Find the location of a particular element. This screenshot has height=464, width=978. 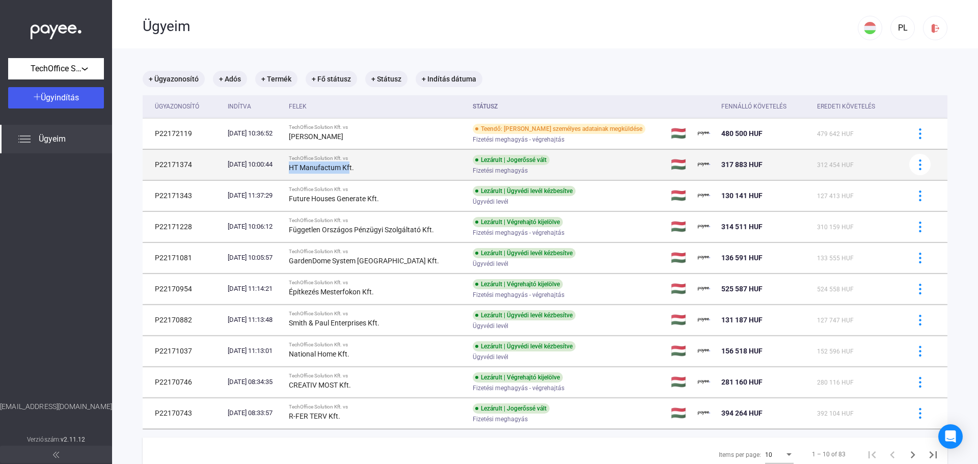

span: Ügyindítás is located at coordinates (60, 97).